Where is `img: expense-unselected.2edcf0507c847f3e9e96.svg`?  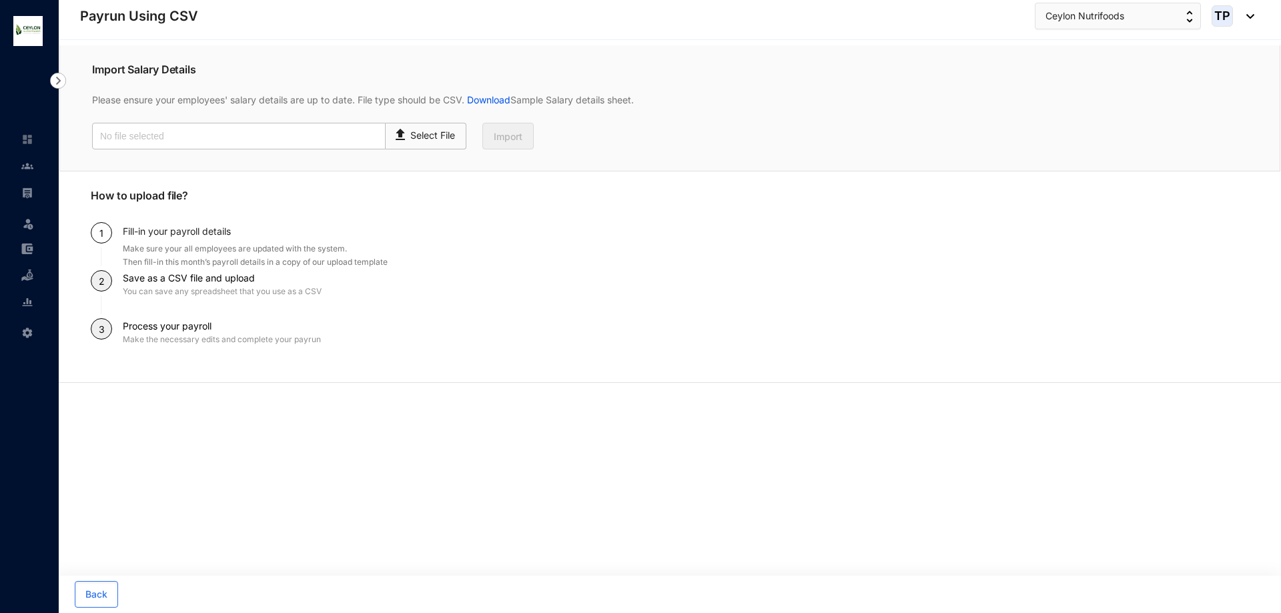
img: expense-unselected.2edcf0507c847f3e9e96.svg is located at coordinates (27, 249).